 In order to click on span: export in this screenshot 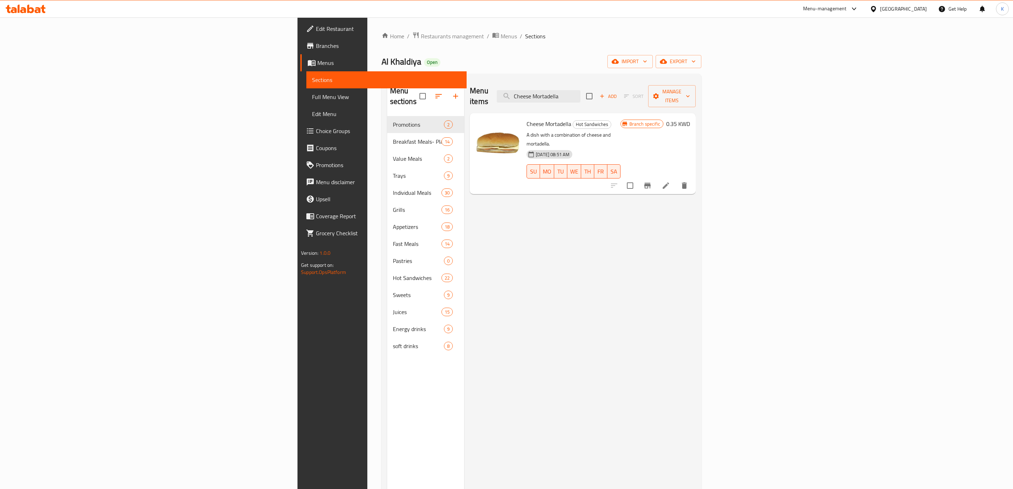, I will do `click(679, 61)`.